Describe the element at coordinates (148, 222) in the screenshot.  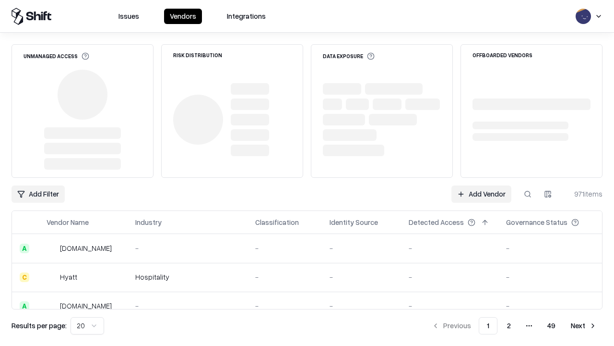
I see `div: Industry` at that location.